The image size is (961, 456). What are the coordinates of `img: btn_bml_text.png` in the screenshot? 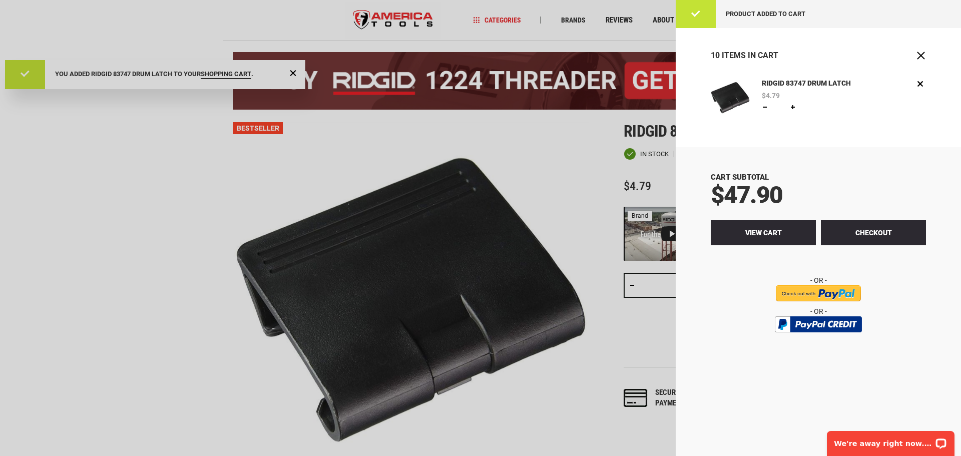 It's located at (819, 340).